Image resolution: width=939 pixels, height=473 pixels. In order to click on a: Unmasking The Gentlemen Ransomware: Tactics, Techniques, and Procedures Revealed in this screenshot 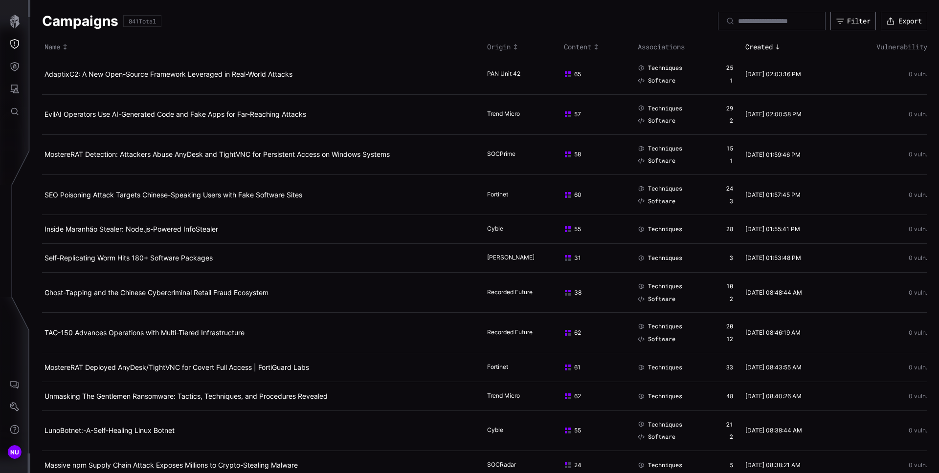, I will do `click(186, 396)`.